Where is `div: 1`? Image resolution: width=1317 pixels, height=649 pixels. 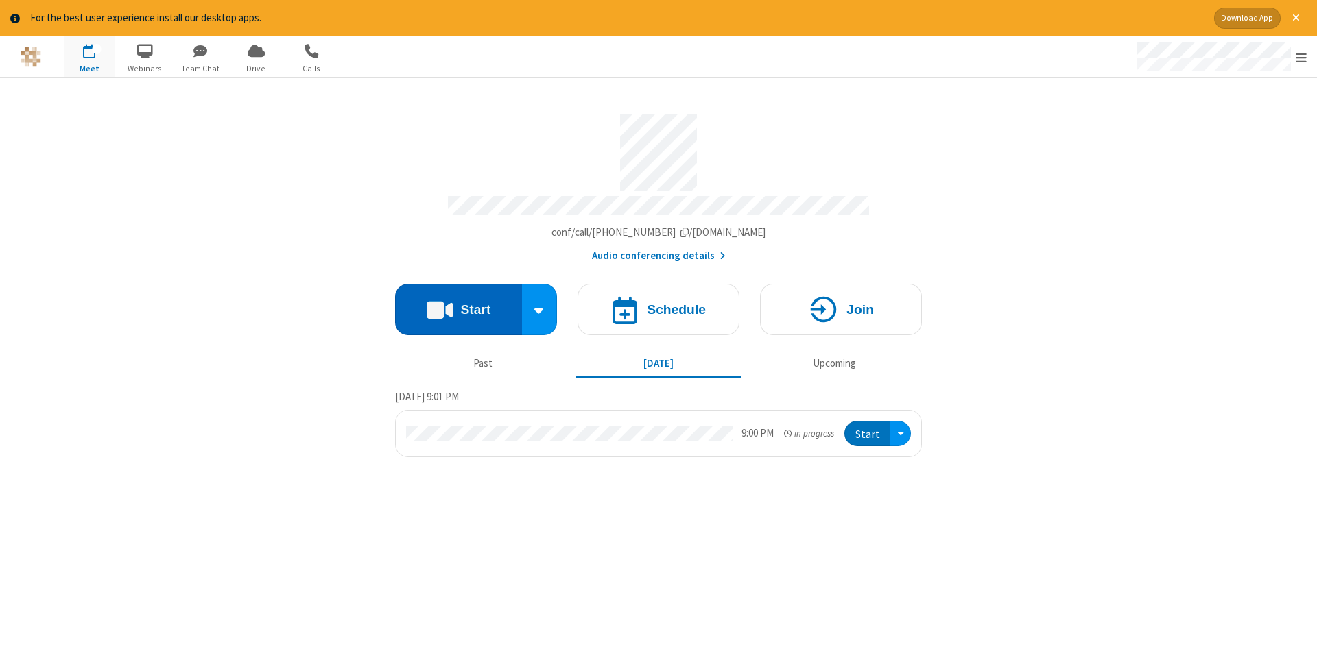 div: 1 is located at coordinates (97, 49).